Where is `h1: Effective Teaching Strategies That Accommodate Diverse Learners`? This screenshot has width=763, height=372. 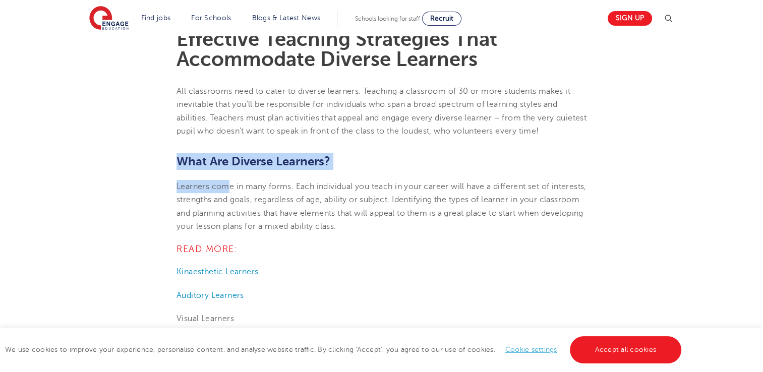 h1: Effective Teaching Strategies That Accommodate Diverse Learners is located at coordinates (381, 49).